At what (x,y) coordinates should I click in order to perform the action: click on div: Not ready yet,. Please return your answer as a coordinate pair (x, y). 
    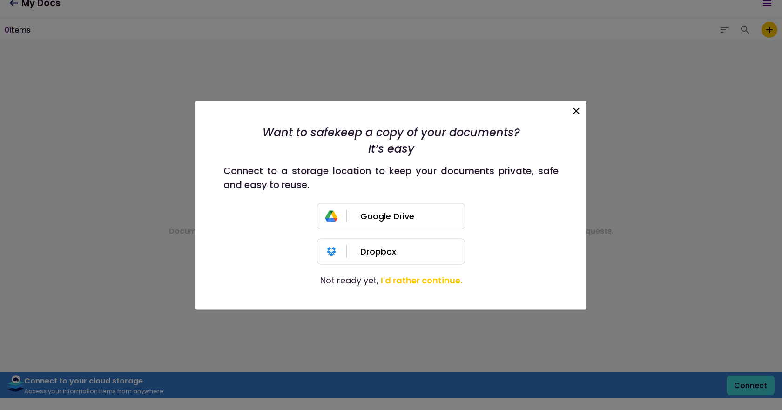
    Looking at the image, I should click on (391, 280).